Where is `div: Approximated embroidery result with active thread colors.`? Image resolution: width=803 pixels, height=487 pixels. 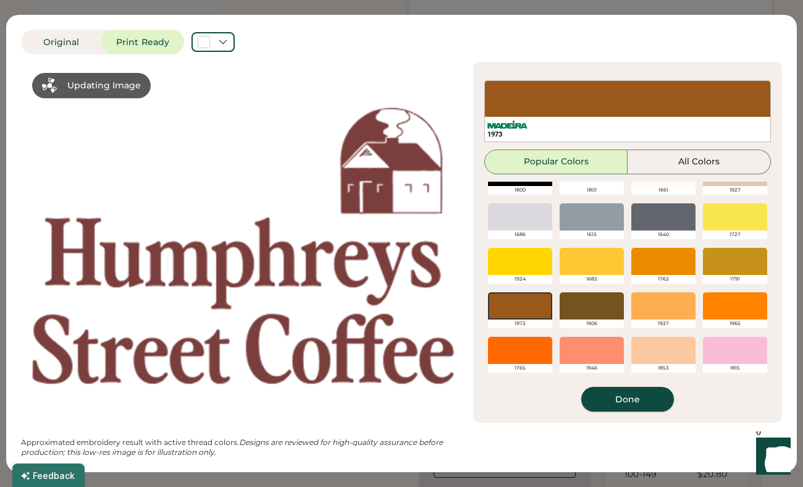 div: Approximated embroidery result with active thread colors. is located at coordinates (243, 447).